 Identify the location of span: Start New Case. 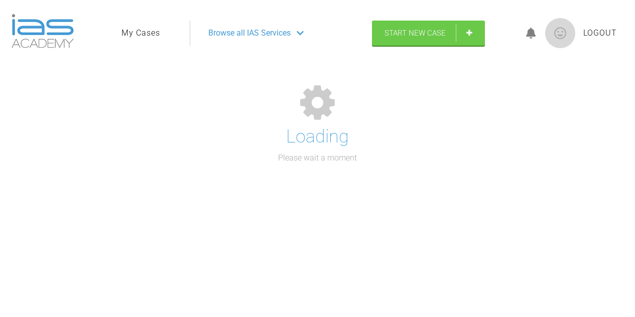
(415, 33).